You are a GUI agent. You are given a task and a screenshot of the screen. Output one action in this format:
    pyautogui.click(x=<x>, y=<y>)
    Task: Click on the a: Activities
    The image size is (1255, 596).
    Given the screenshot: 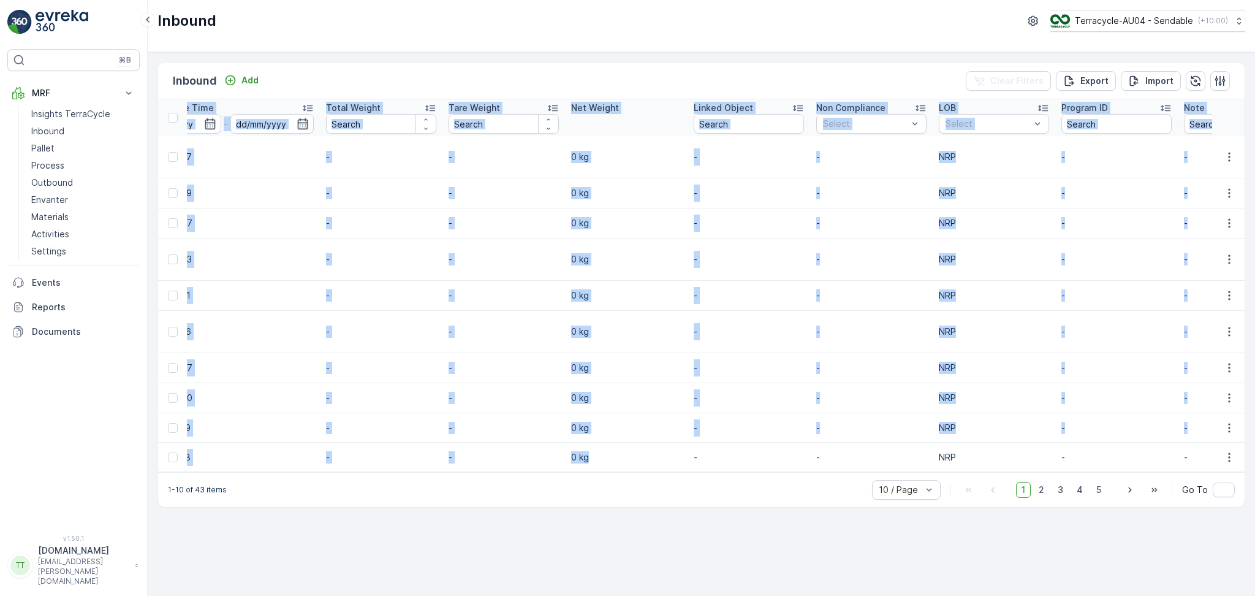 What is the action you would take?
    pyautogui.click(x=83, y=234)
    